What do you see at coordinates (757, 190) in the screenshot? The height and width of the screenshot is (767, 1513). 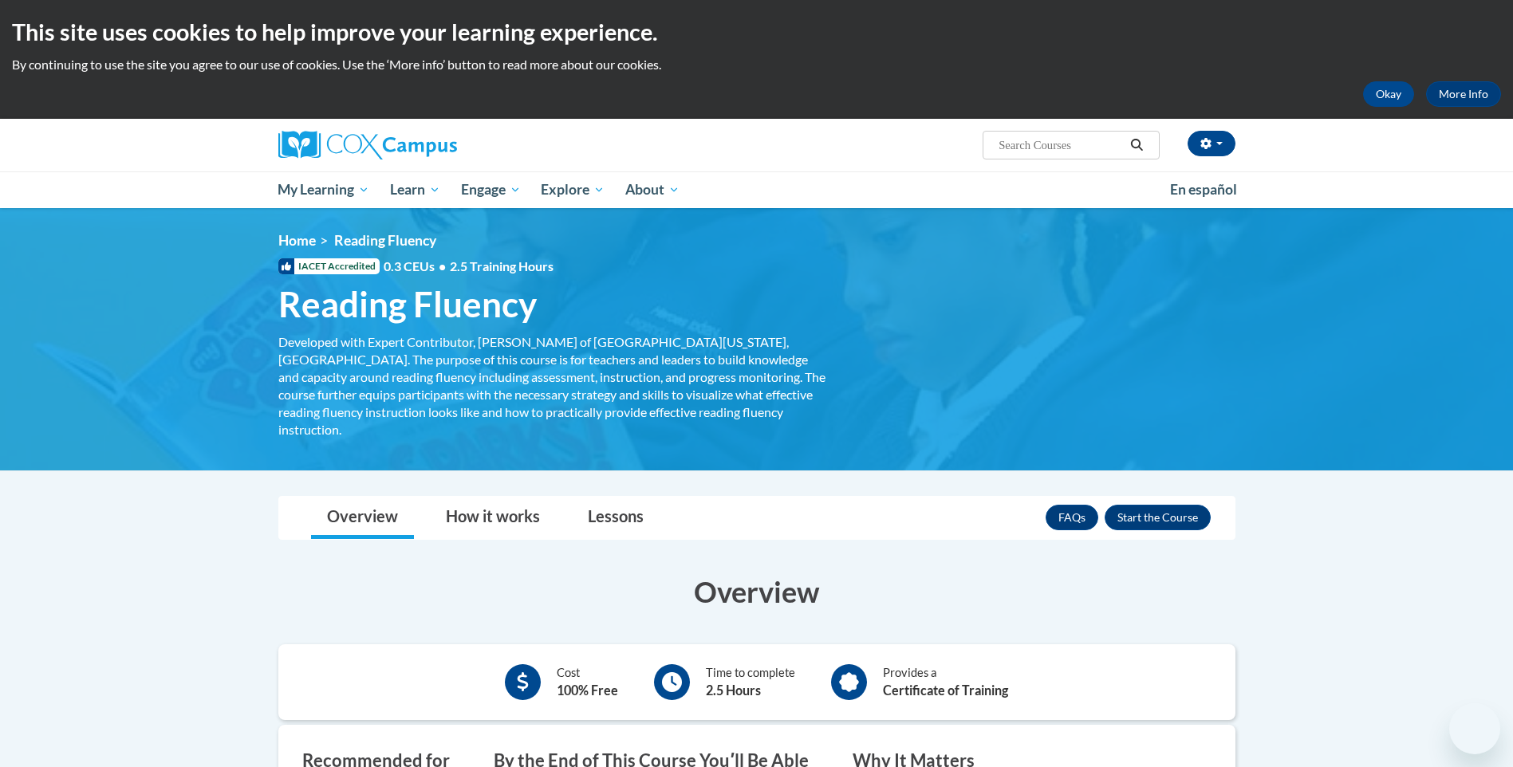 I see `div: Main menu` at bounding box center [757, 190].